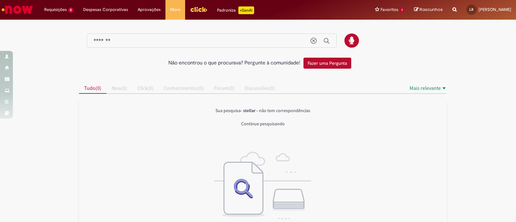 Image resolution: width=516 pixels, height=222 pixels. What do you see at coordinates (71, 10) in the screenshot?
I see `span: 5` at bounding box center [71, 10].